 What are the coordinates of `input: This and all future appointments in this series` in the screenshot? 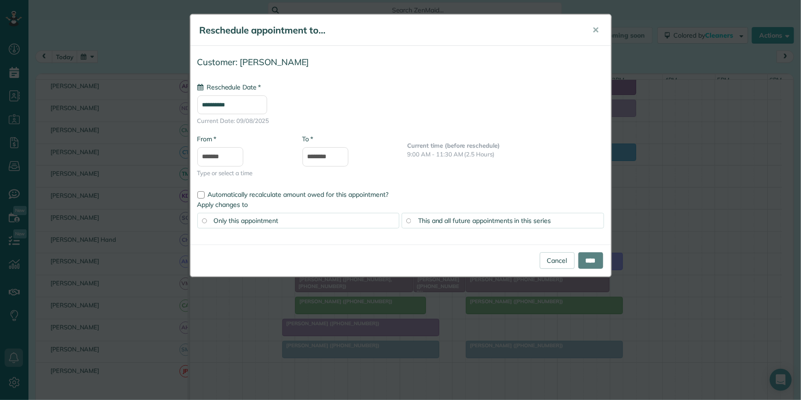 It's located at (409, 221).